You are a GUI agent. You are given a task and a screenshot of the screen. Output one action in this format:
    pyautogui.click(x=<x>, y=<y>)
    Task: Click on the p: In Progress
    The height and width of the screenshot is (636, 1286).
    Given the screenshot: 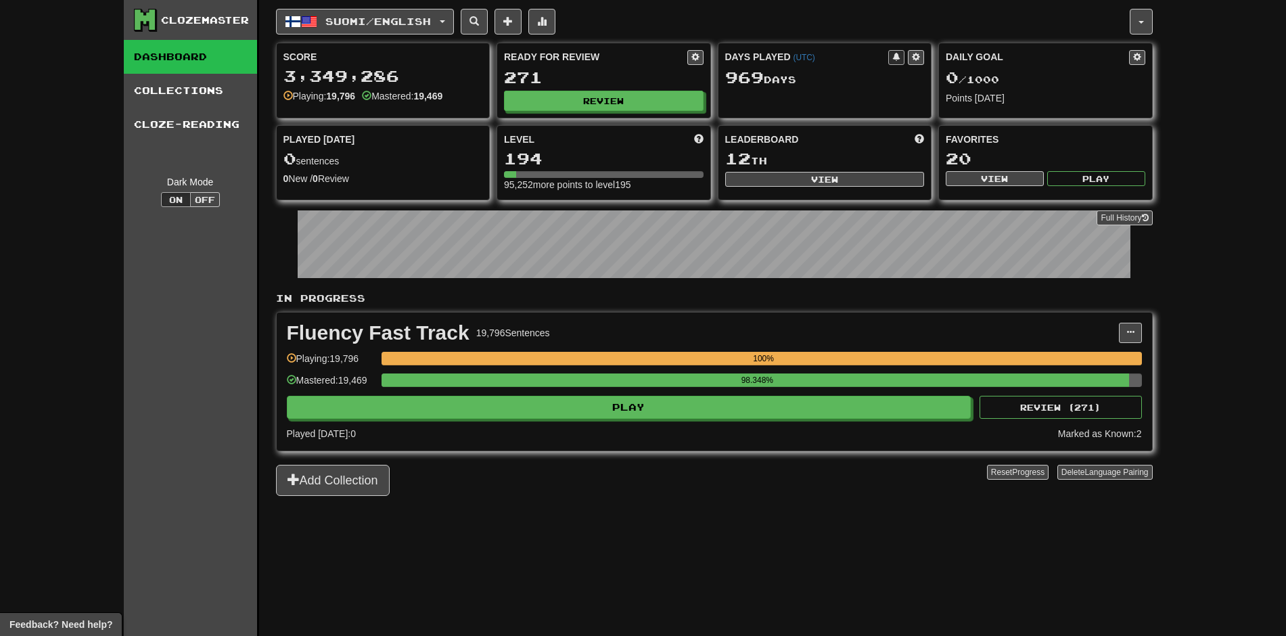 What is the action you would take?
    pyautogui.click(x=715, y=298)
    